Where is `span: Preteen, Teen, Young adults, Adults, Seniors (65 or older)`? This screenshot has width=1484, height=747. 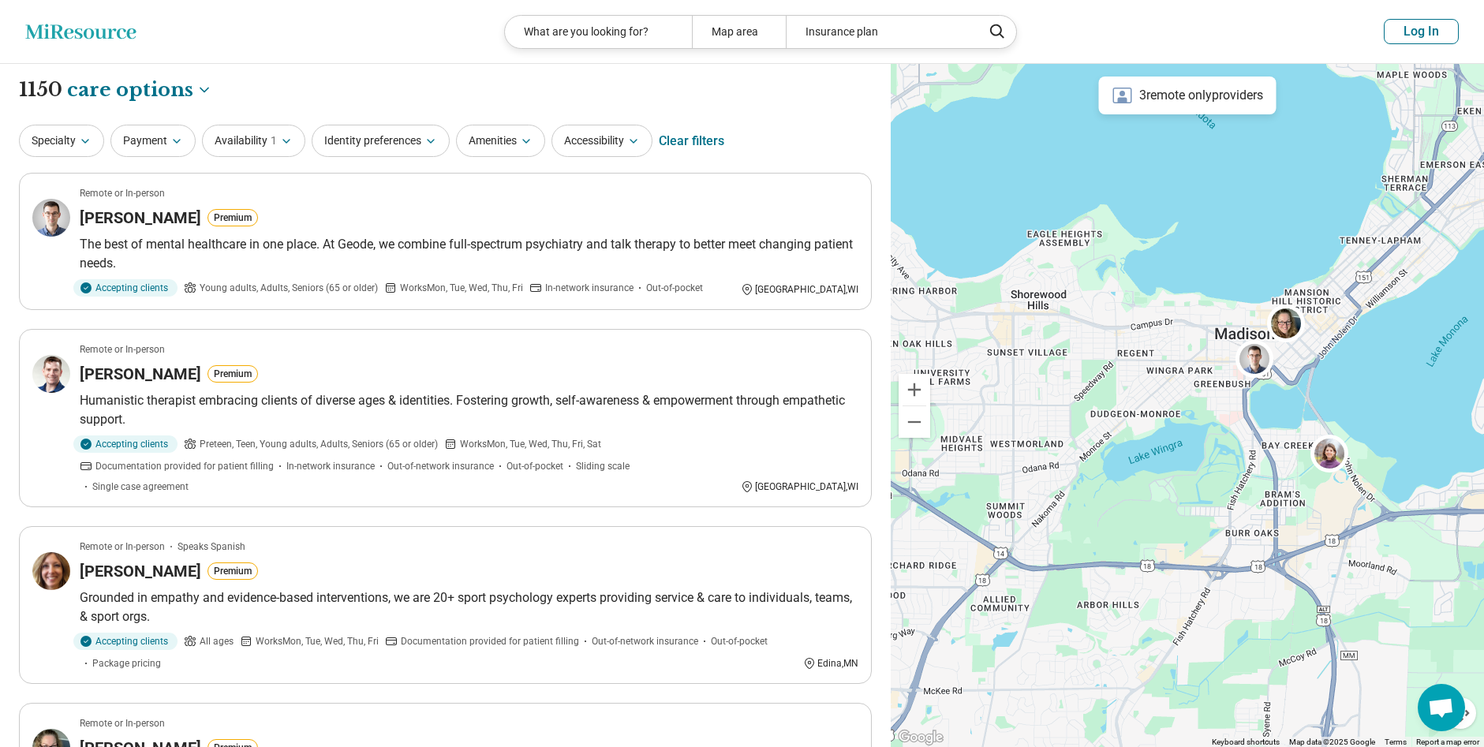
span: Preteen, Teen, Young adults, Adults, Seniors (65 or older) is located at coordinates (319, 444).